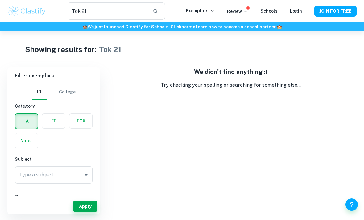 The width and height of the screenshot is (364, 220). Describe the element at coordinates (351, 204) in the screenshot. I see `button: Help and Feedback` at that location.